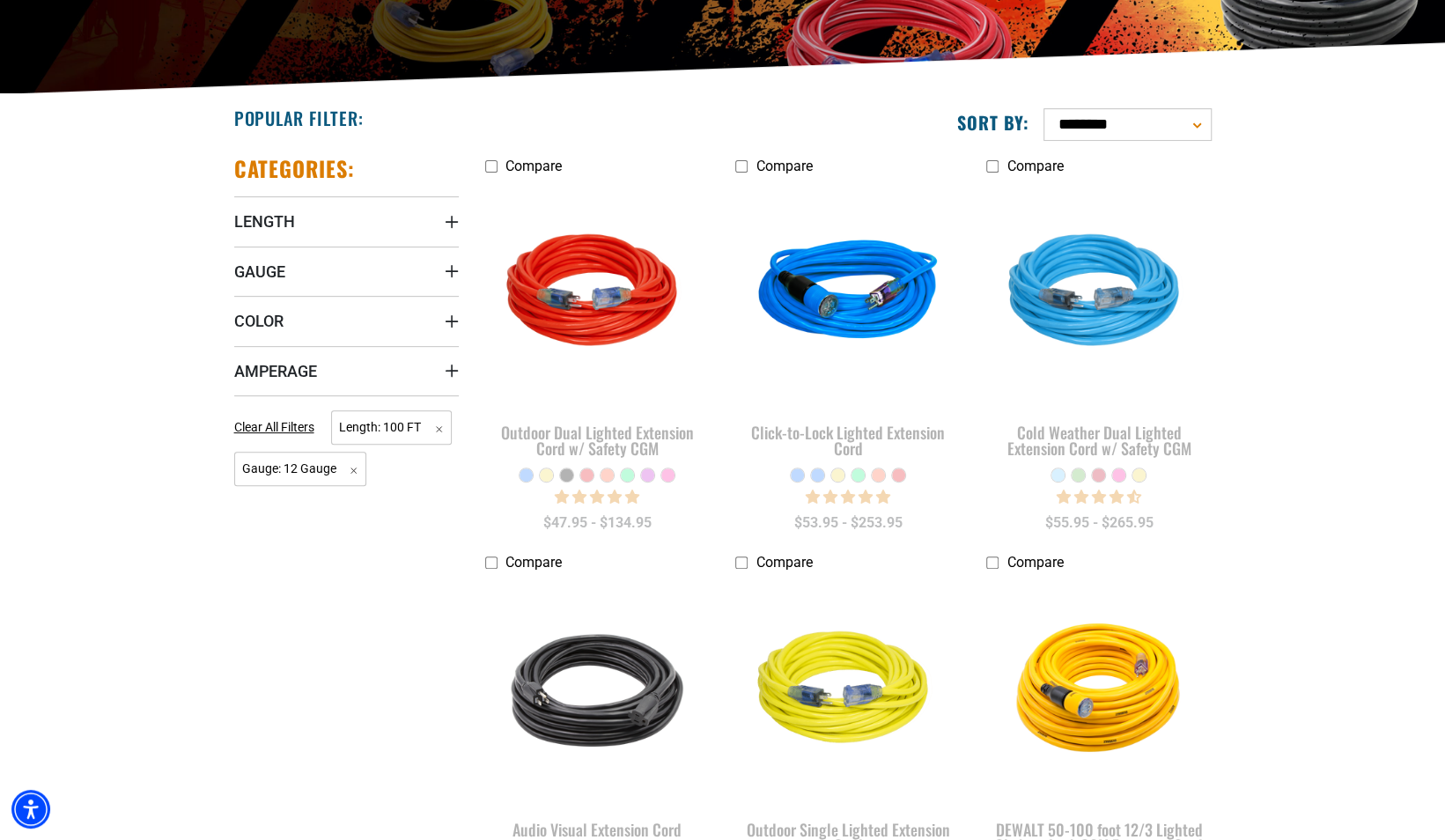 The width and height of the screenshot is (1445, 840). What do you see at coordinates (848, 690) in the screenshot?
I see `img: yellow` at bounding box center [848, 690].